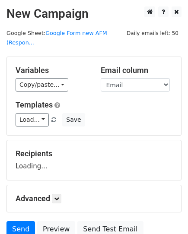 The width and height of the screenshot is (188, 234). What do you see at coordinates (137, 70) in the screenshot?
I see `h5: Email column` at bounding box center [137, 70].